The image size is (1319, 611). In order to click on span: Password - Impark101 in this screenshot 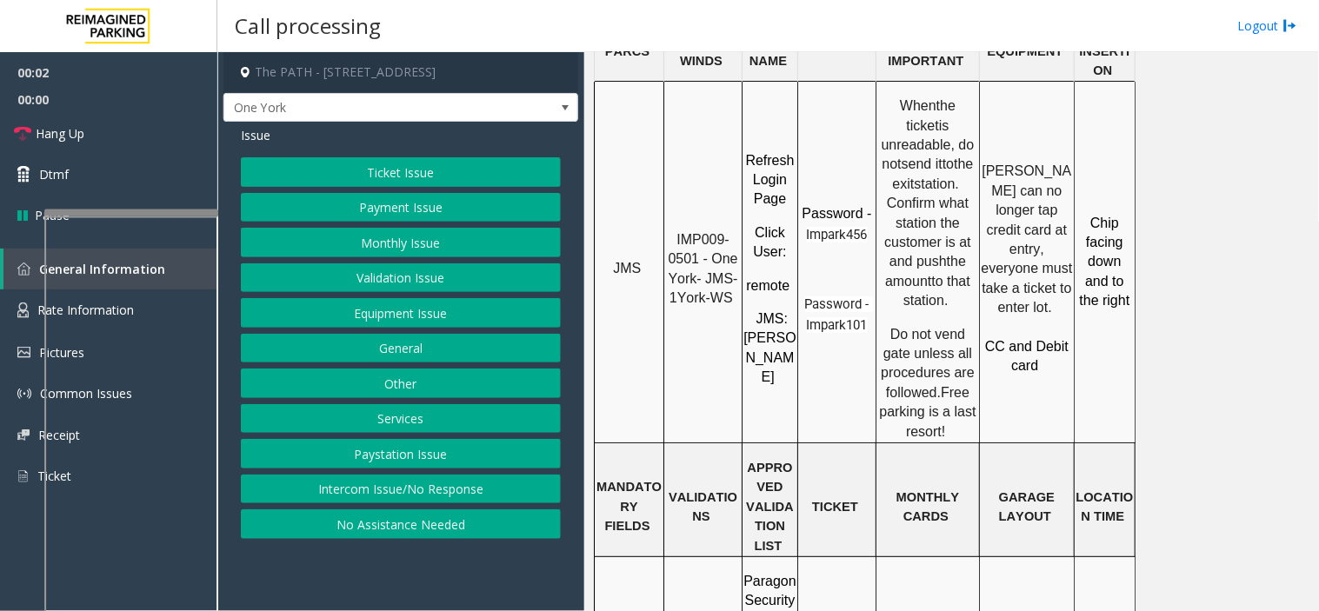, I will do `click(839, 315)`.